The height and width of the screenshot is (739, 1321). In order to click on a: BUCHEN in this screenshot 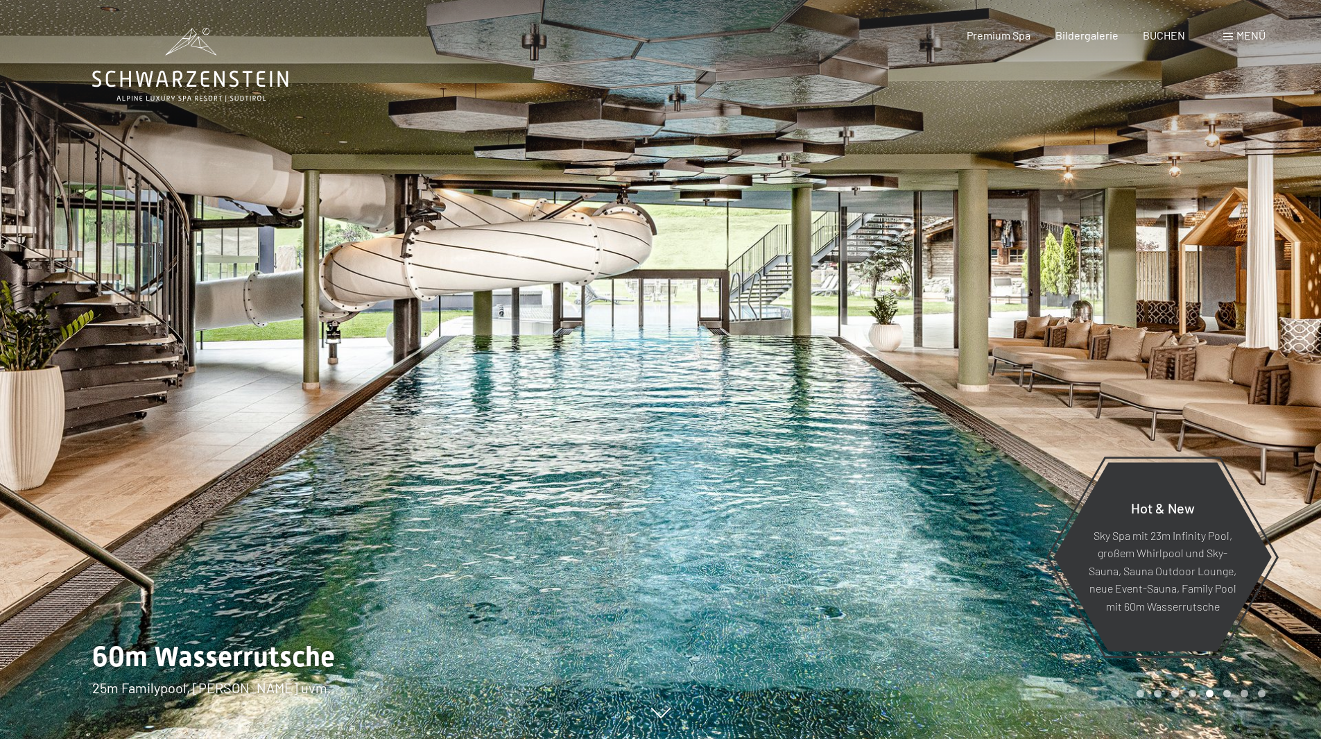, I will do `click(1164, 35)`.